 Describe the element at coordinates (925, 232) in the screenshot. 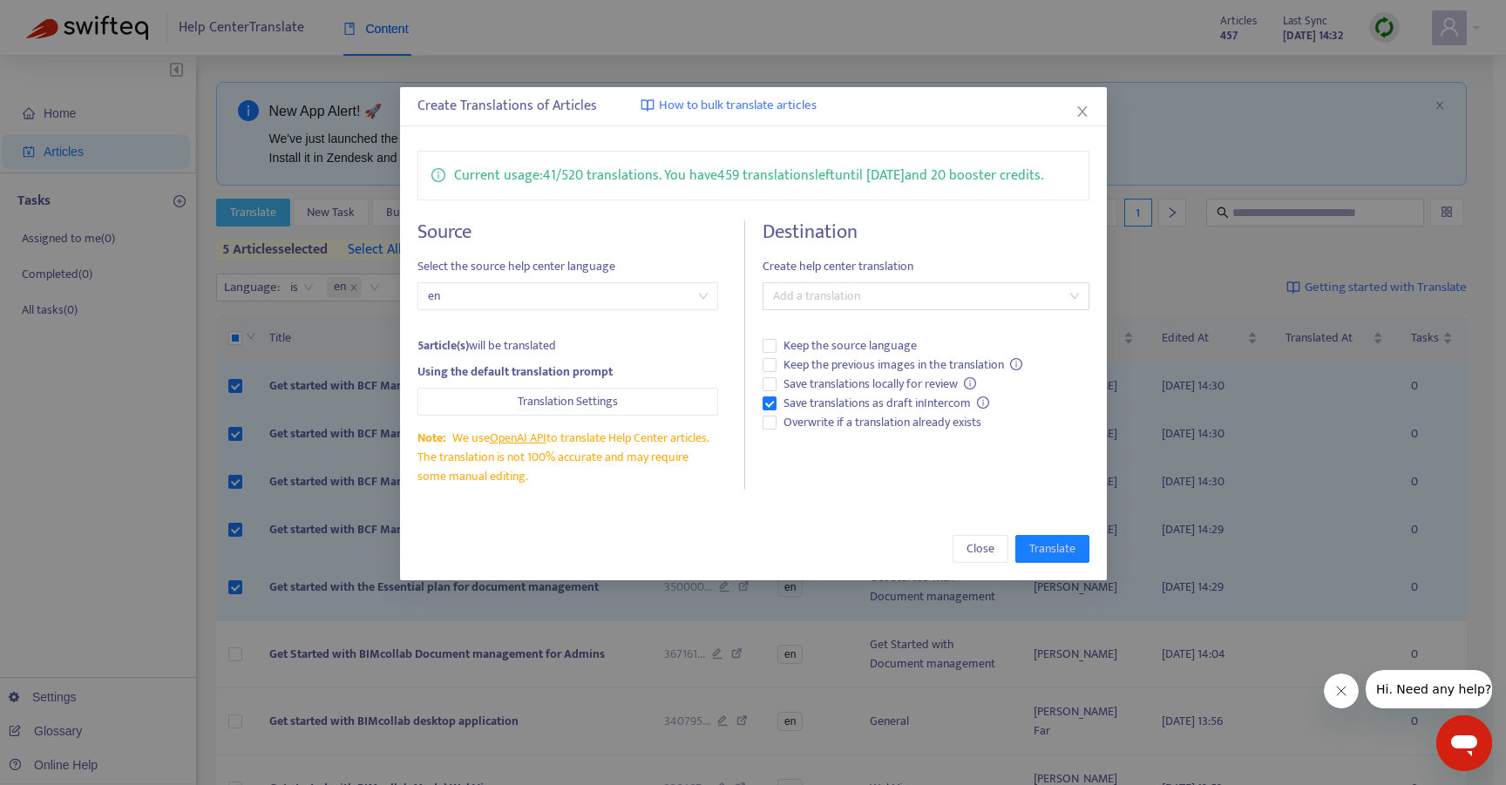

I see `h4: Destination` at that location.